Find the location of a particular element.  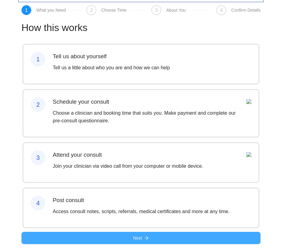

div: 1 is located at coordinates (38, 59).